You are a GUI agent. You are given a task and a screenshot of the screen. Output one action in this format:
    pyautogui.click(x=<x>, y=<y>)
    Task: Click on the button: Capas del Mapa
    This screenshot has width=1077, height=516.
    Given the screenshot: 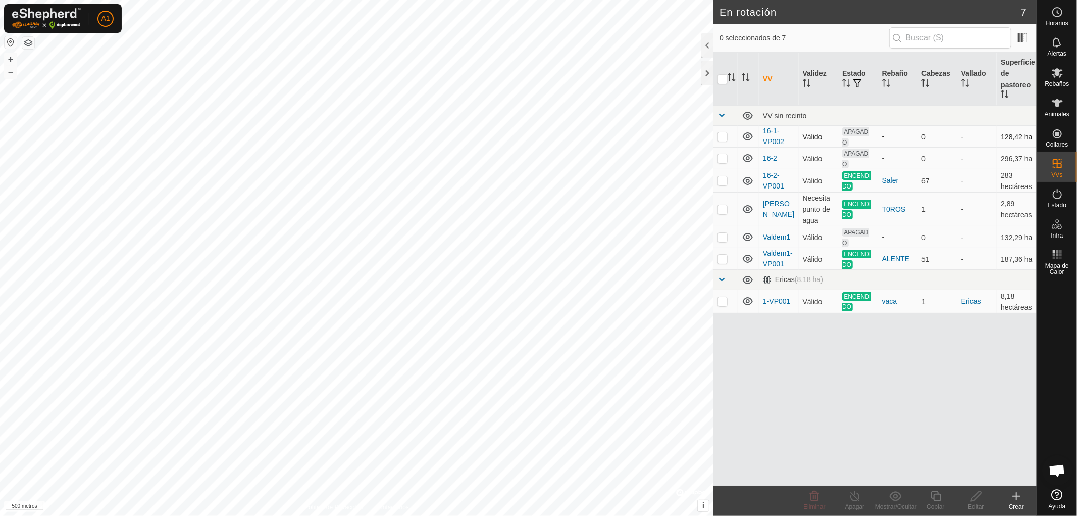 What is the action you would take?
    pyautogui.click(x=28, y=43)
    